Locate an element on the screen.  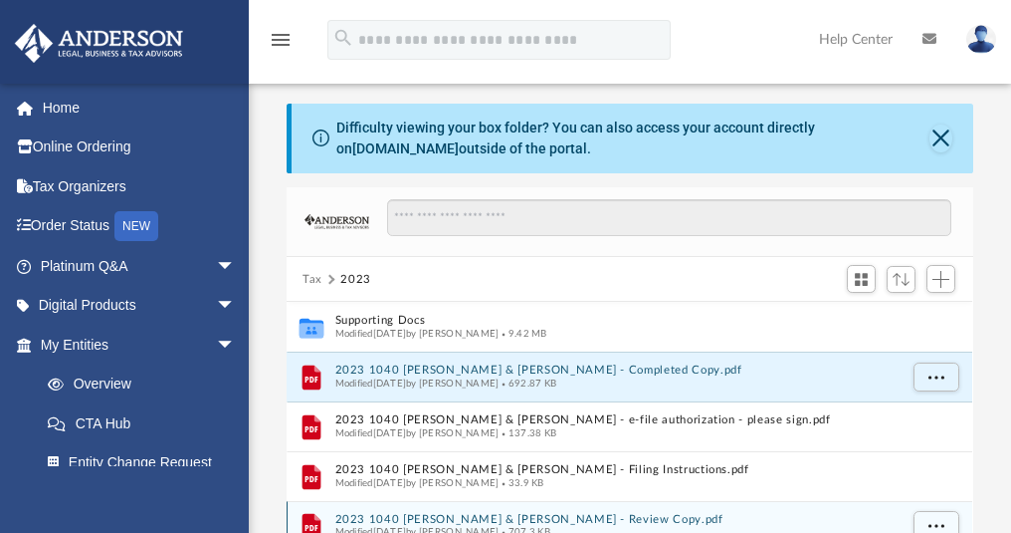
a: Order StatusNEW is located at coordinates (139, 226).